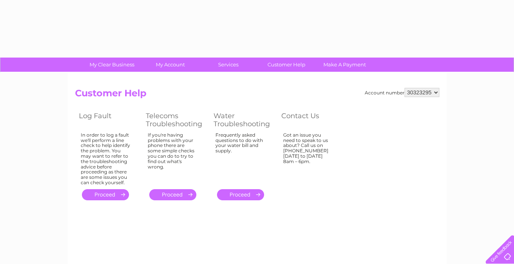 This screenshot has width=514, height=264. I want to click on a: Make A Payment, so click(345, 64).